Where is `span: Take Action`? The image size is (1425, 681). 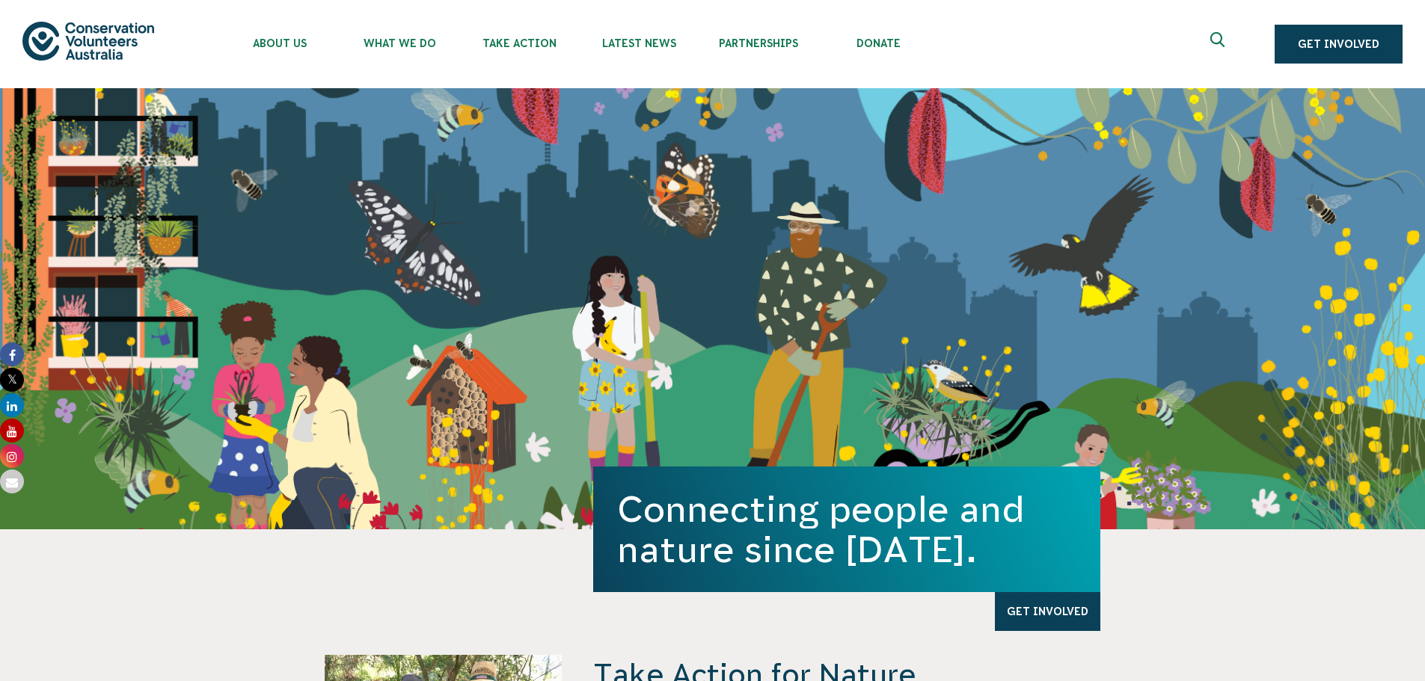 span: Take Action is located at coordinates (519, 43).